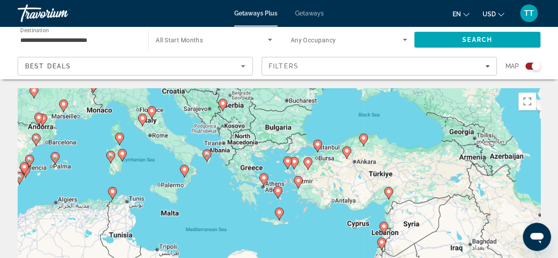  Describe the element at coordinates (62, 13) in the screenshot. I see `a: Travorium` at that location.